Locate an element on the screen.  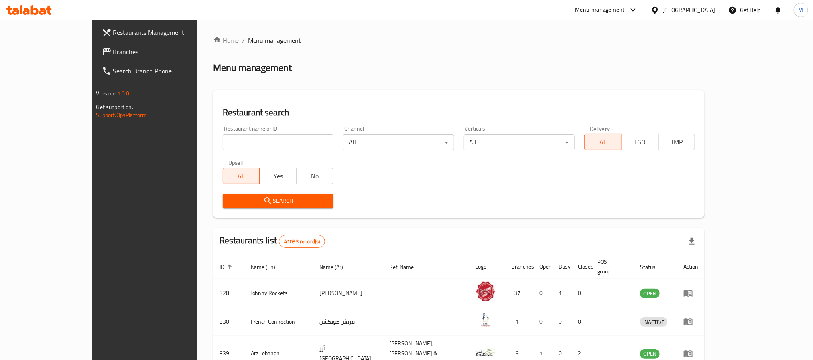
th: Busy is located at coordinates (562, 267).